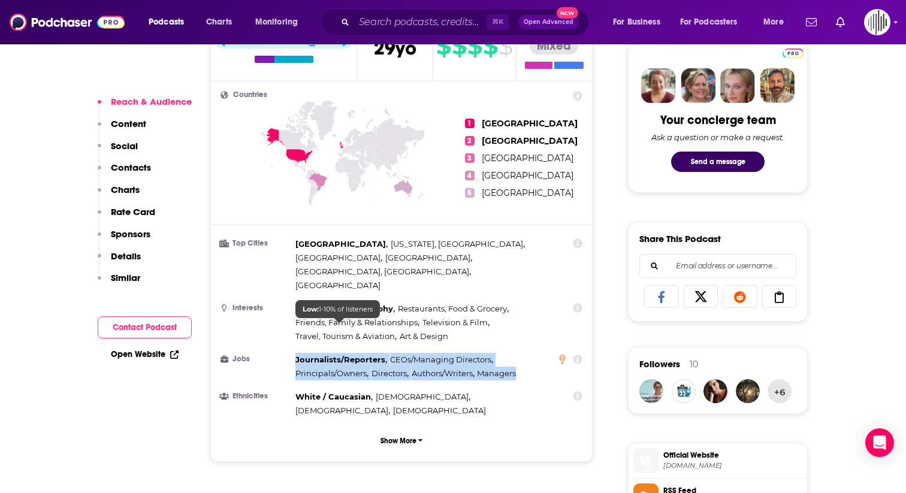  Describe the element at coordinates (219, 22) in the screenshot. I see `a: Charts` at that location.